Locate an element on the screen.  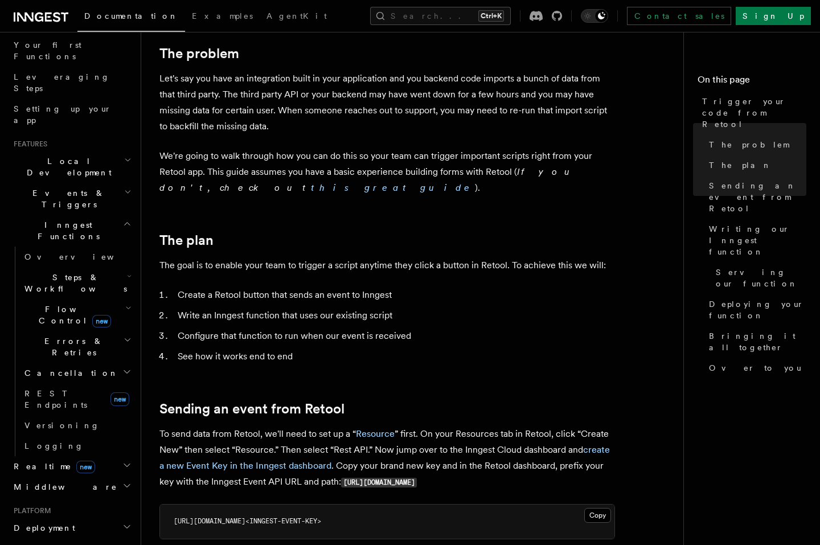
p: To send data from Retool, we'll need to set up a “ ” first. On your Resources tab in Retool, clic... is located at coordinates (387, 458).